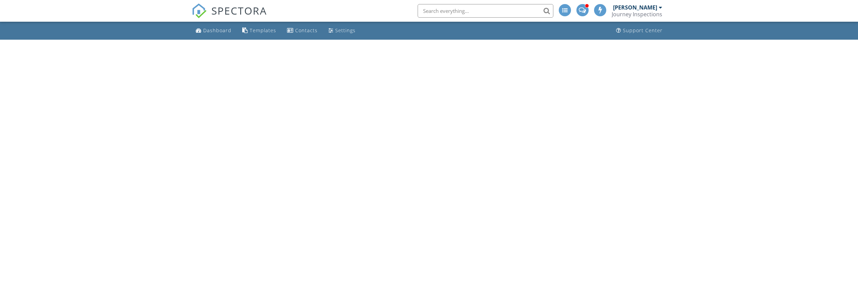 Image resolution: width=858 pixels, height=294 pixels. I want to click on img: The Best Home Inspection Software - Spectora, so click(199, 11).